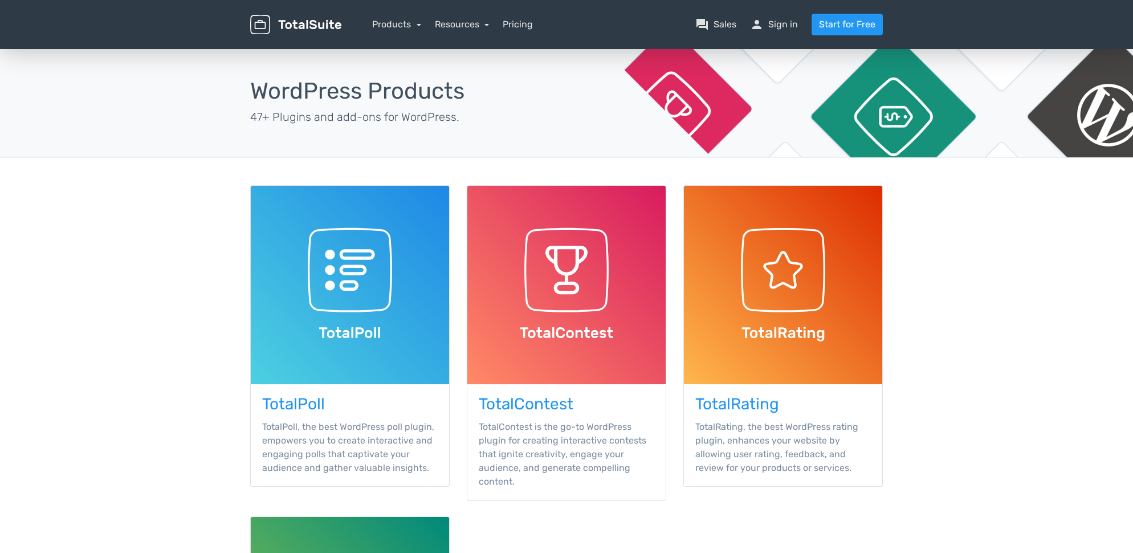  Describe the element at coordinates (350, 447) in the screenshot. I see `p: TotalPoll, the best WordPress poll plugin, empowers you to create interactive and engaging polls ...` at that location.